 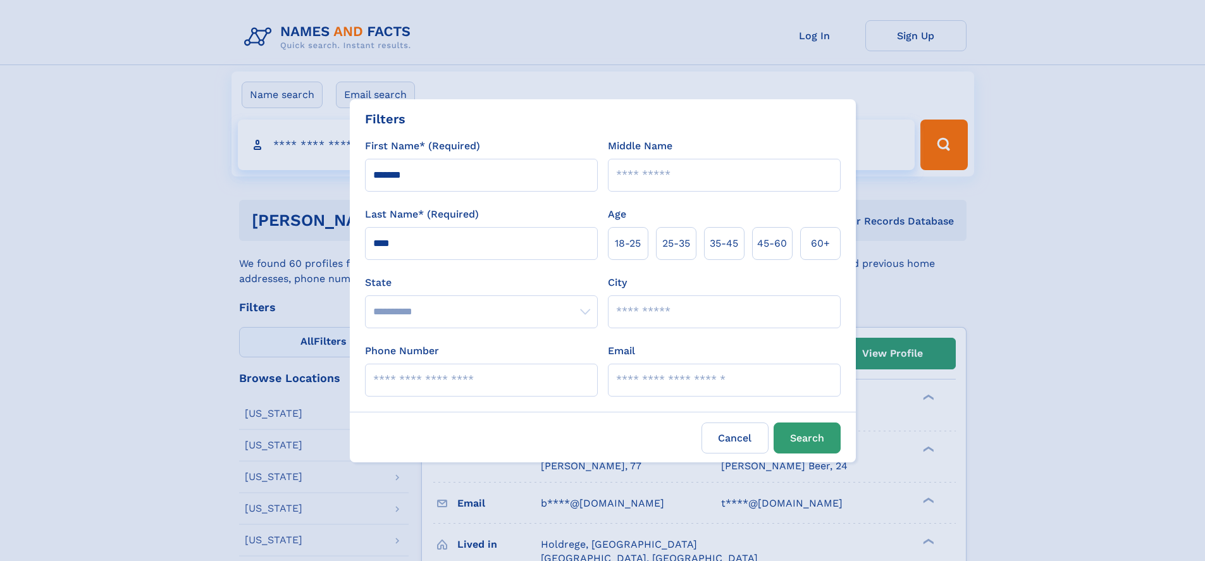 I want to click on label: Email, so click(x=621, y=351).